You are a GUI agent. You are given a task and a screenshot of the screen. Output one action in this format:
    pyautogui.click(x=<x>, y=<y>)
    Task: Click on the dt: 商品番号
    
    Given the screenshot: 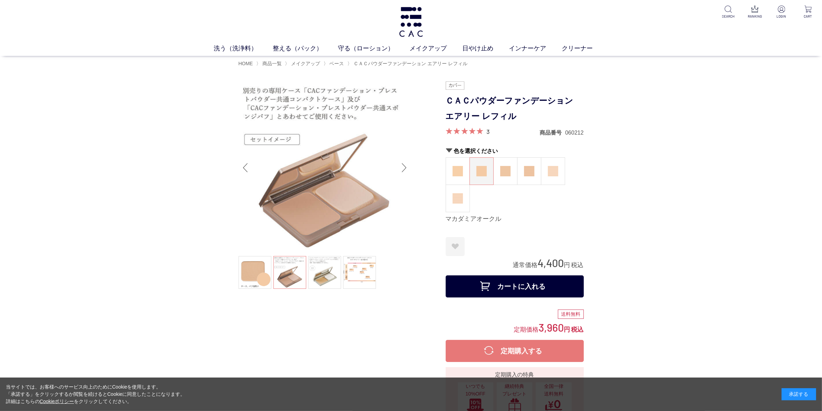 What is the action you would take?
    pyautogui.click(x=553, y=133)
    